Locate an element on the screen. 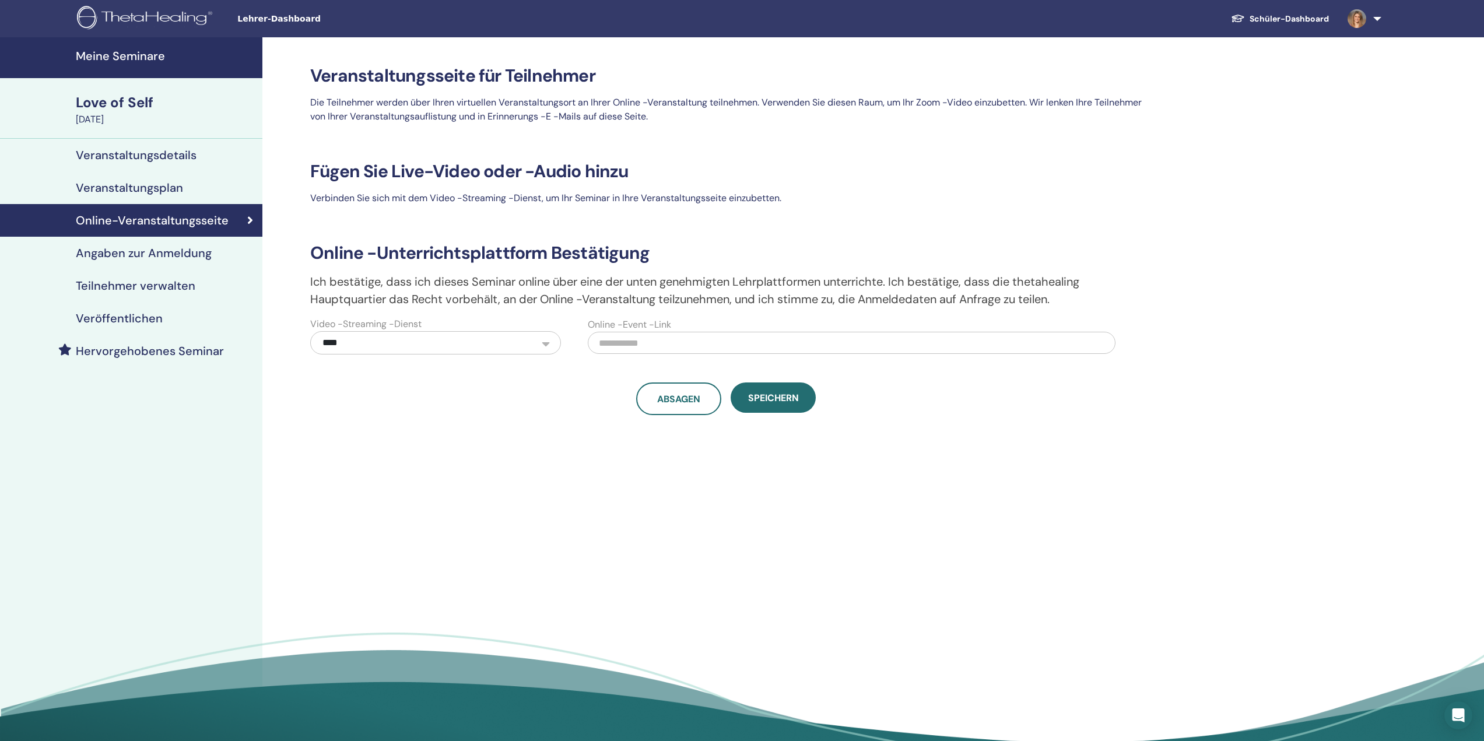 The image size is (1484, 741). label: Online -Event -Link is located at coordinates (629, 325).